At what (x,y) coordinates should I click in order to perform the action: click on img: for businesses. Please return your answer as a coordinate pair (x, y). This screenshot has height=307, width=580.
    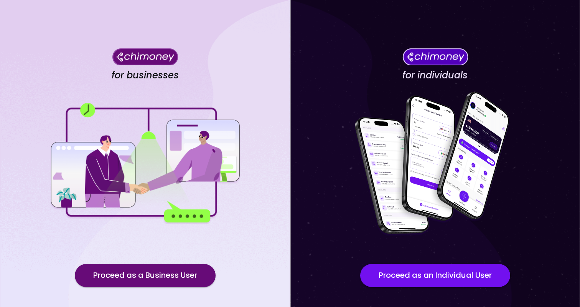
    Looking at the image, I should click on (145, 164).